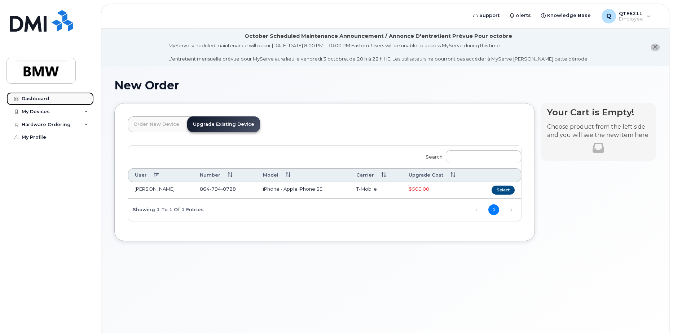 Image resolution: width=673 pixels, height=333 pixels. Describe the element at coordinates (438, 175) in the screenshot. I see `th: Upgrade Cost: activate to sort column ascending` at that location.